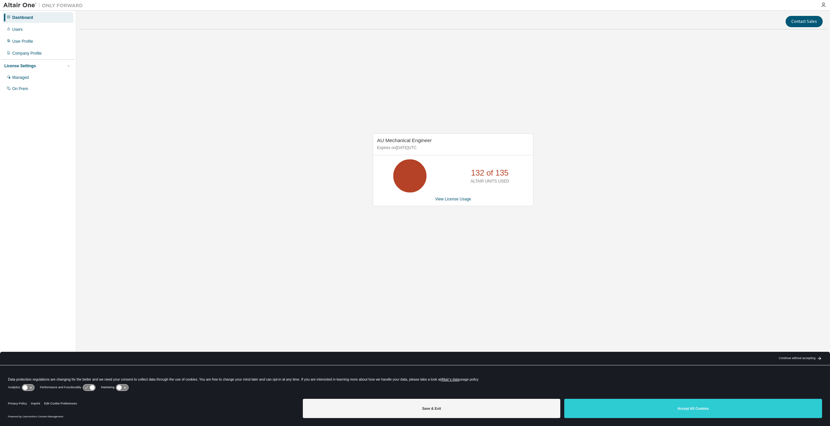 The image size is (830, 426). What do you see at coordinates (20, 89) in the screenshot?
I see `div: On Prem` at bounding box center [20, 89].